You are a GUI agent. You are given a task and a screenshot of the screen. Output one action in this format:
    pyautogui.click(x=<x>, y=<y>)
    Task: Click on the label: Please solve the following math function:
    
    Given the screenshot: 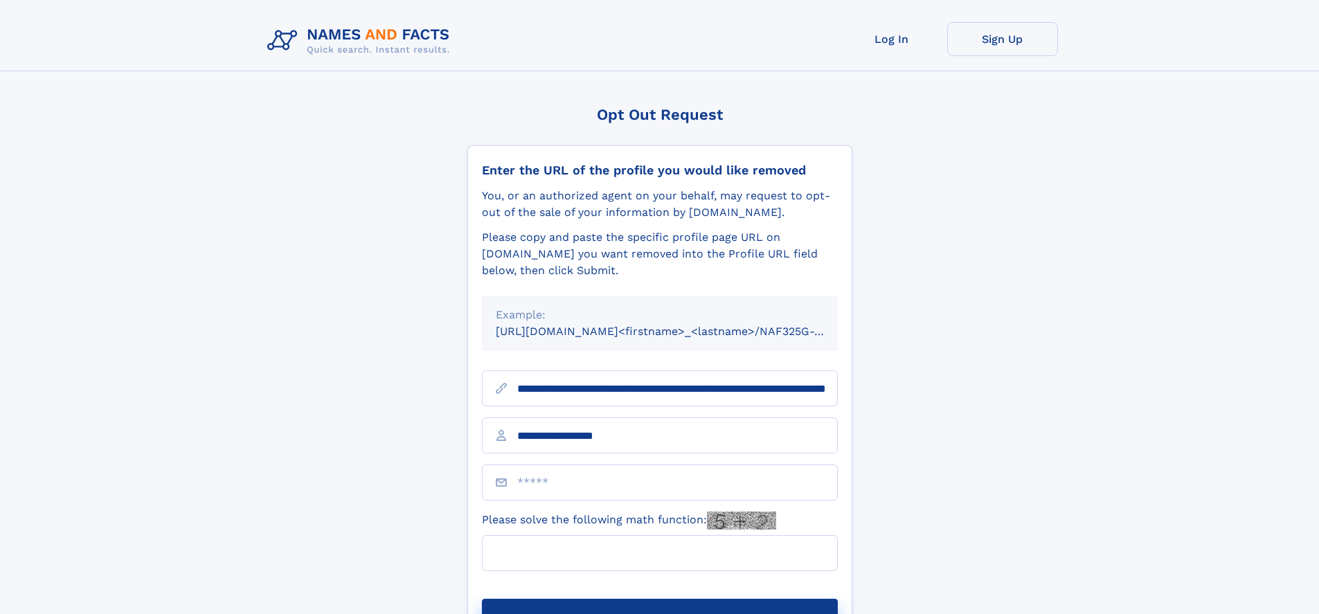 What is the action you would take?
    pyautogui.click(x=629, y=521)
    